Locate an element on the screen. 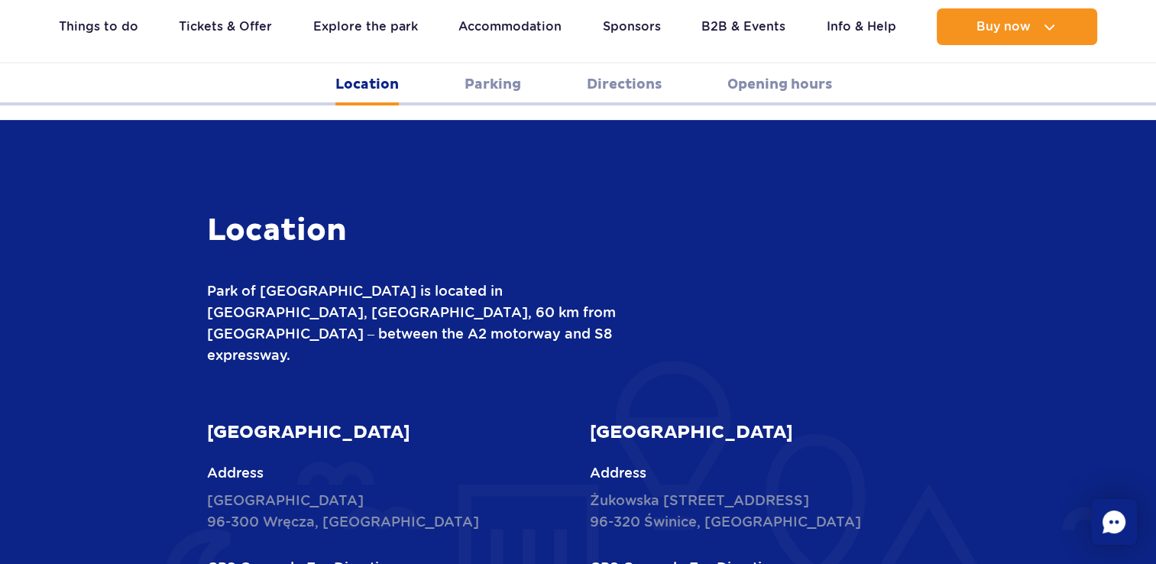  h3: Location is located at coordinates (436, 231).